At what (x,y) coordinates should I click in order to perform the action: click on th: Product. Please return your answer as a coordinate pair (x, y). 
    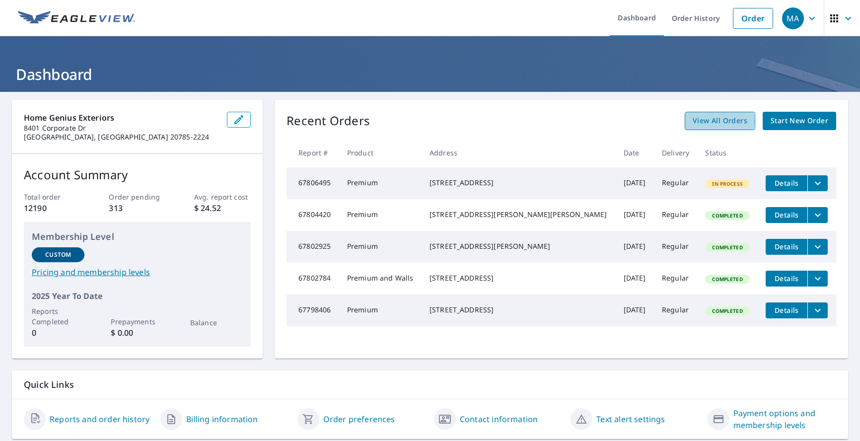
    Looking at the image, I should click on (380, 152).